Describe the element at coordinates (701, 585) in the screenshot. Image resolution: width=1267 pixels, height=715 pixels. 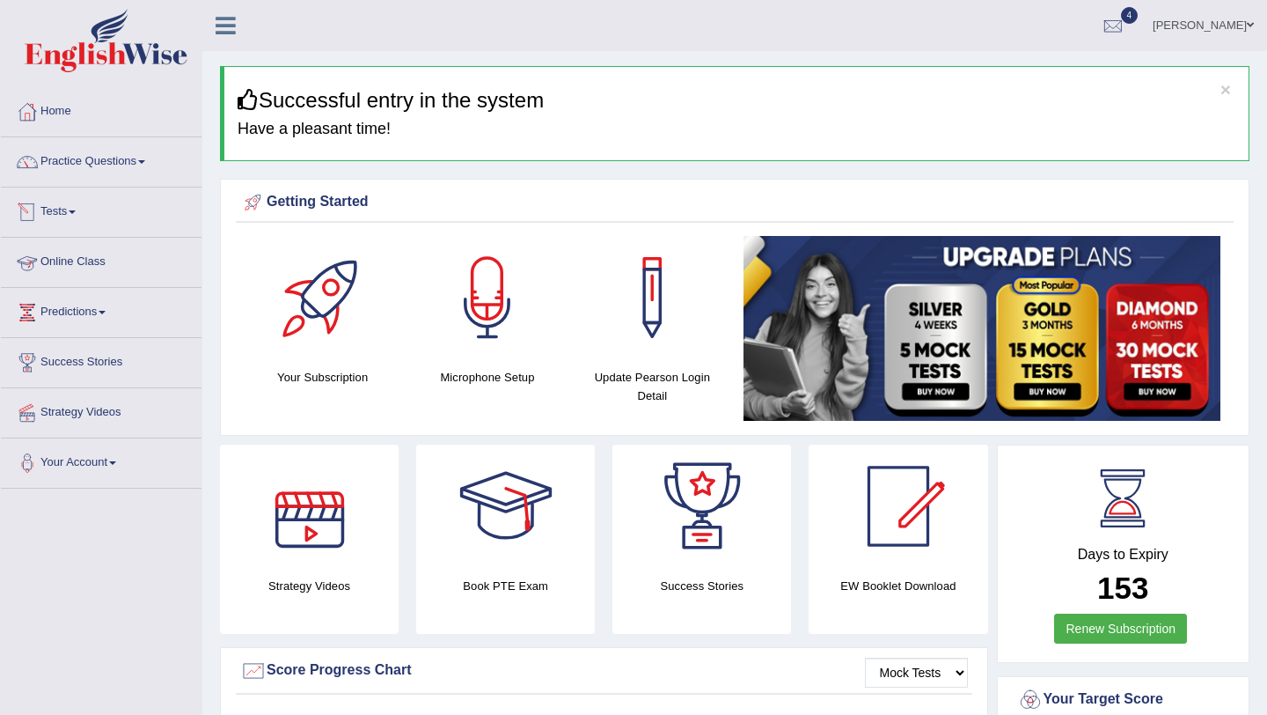
I see `h4: Success Stories` at that location.